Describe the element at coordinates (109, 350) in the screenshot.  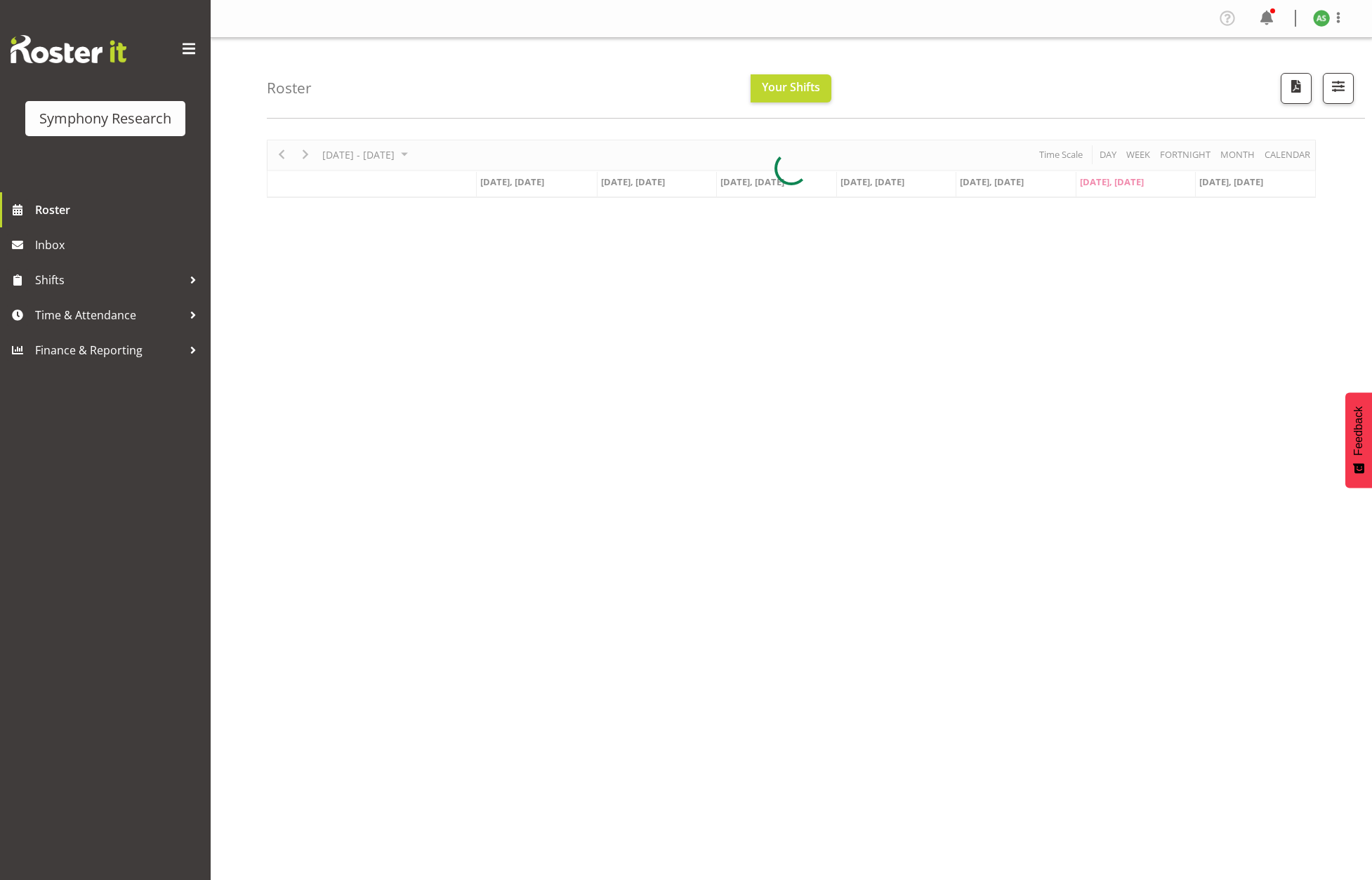
I see `span: Finance & Reporting` at that location.